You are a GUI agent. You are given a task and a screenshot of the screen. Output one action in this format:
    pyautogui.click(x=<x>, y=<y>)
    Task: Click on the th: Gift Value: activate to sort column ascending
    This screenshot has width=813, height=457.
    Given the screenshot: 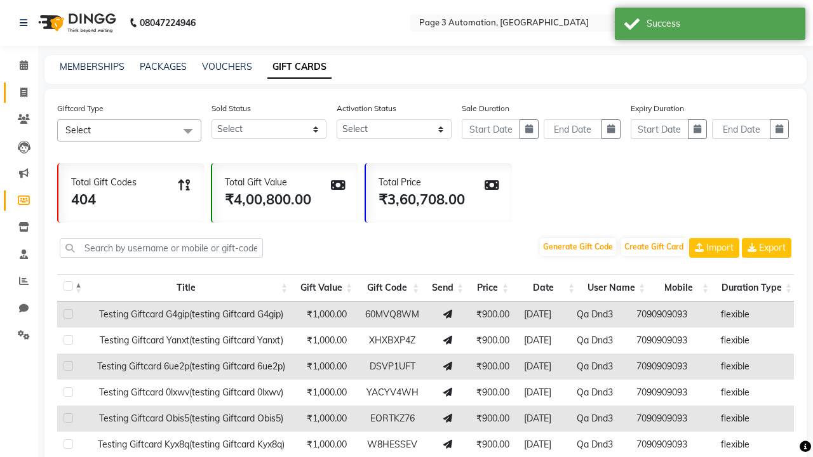 What is the action you would take?
    pyautogui.click(x=326, y=288)
    